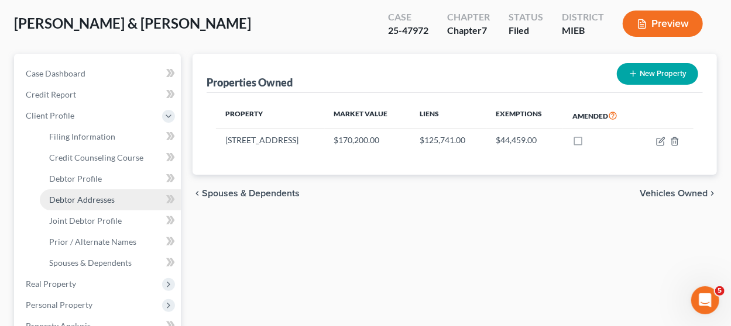 The image size is (731, 326). What do you see at coordinates (51, 94) in the screenshot?
I see `span: Credit Report` at bounding box center [51, 94].